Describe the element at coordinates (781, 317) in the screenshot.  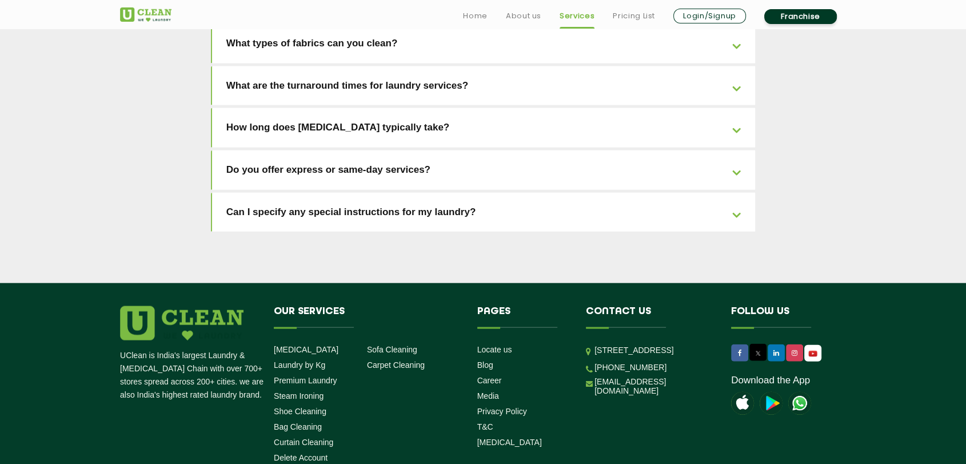
I see `h4: Follow us` at that location.